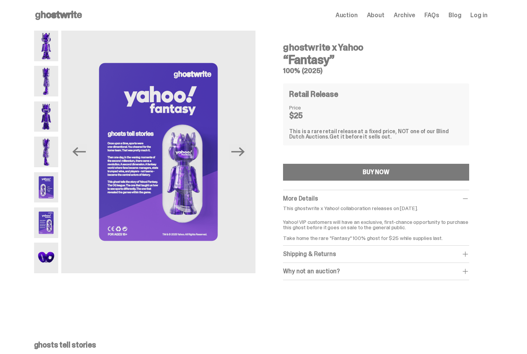 The width and height of the screenshot is (527, 354). What do you see at coordinates (238, 152) in the screenshot?
I see `button: Next` at bounding box center [238, 152].